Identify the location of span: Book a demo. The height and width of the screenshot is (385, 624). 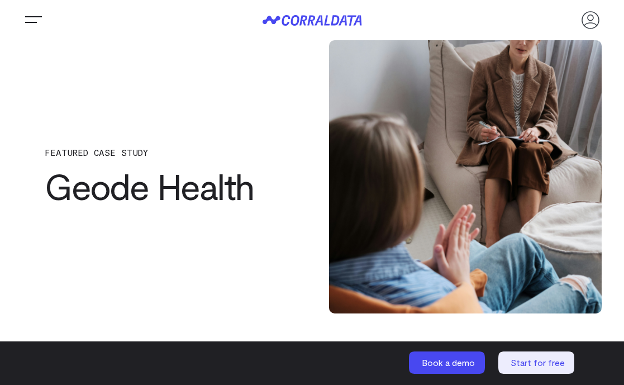
(448, 362).